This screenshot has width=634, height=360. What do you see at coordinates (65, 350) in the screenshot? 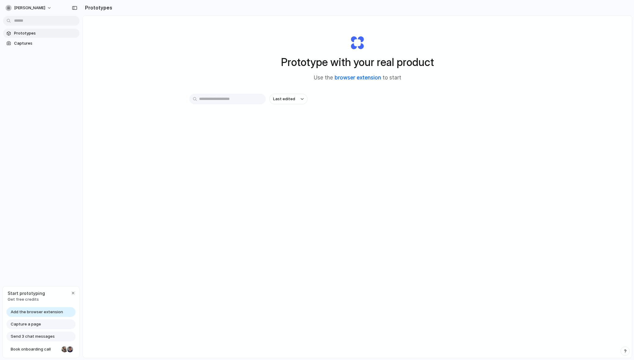
I see `div: Nicole Kubica` at bounding box center [65, 350].